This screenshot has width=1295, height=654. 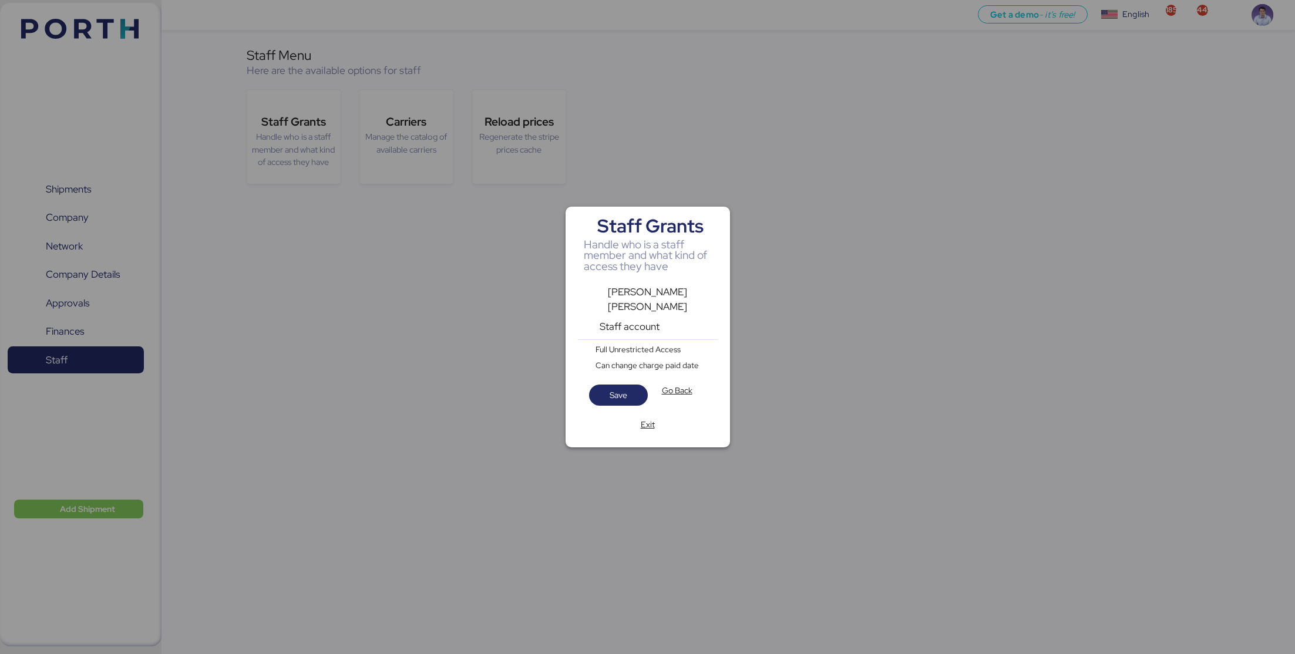 What do you see at coordinates (638, 349) in the screenshot?
I see `span: Full Unrestricted Access` at bounding box center [638, 349].